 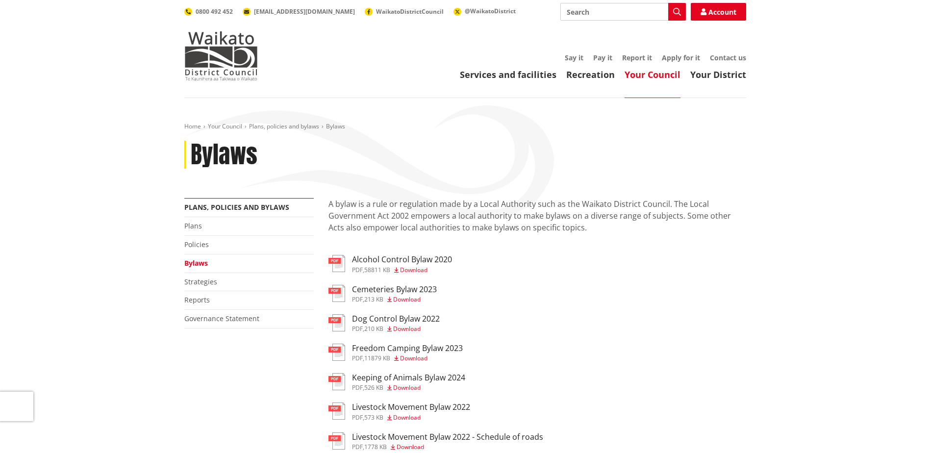 What do you see at coordinates (484, 11) in the screenshot?
I see `a: @WaikatoDistrict` at bounding box center [484, 11].